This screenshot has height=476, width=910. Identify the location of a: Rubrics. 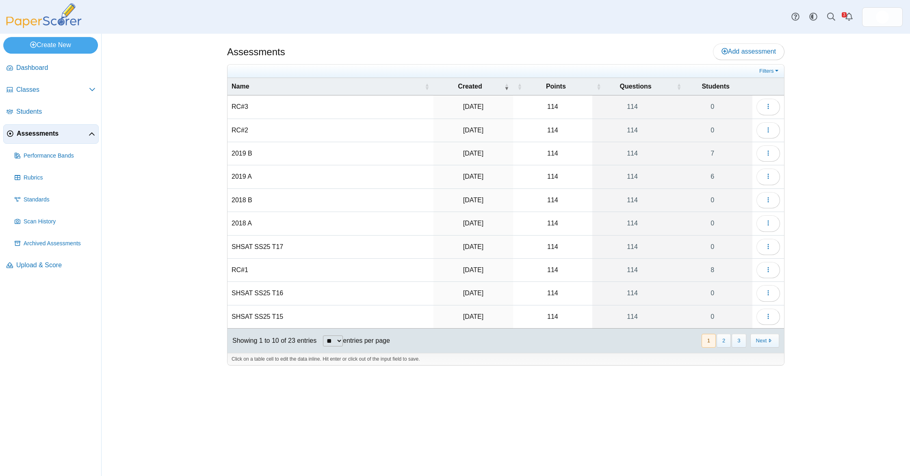
(55, 178).